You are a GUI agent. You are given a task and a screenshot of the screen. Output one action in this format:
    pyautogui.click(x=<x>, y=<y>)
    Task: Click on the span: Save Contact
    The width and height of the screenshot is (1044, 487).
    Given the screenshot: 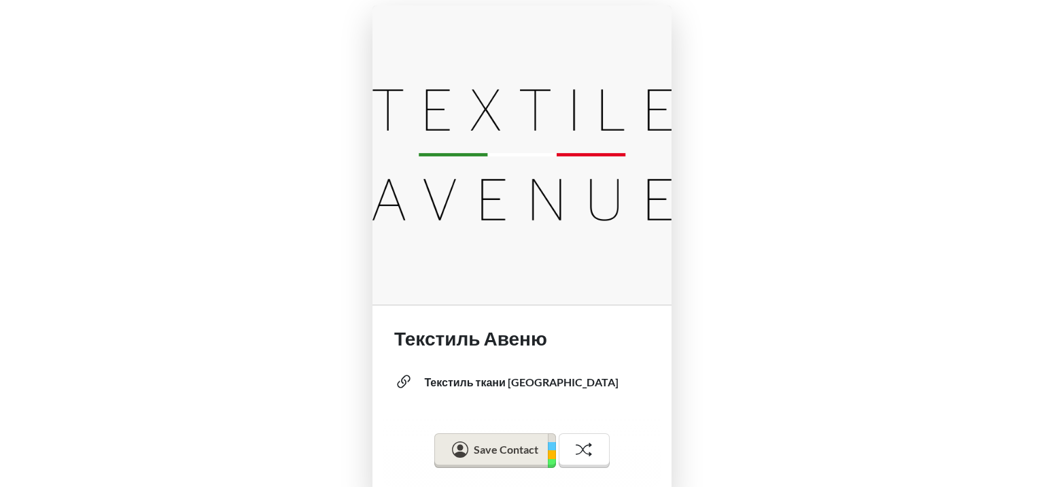 What is the action you would take?
    pyautogui.click(x=506, y=449)
    